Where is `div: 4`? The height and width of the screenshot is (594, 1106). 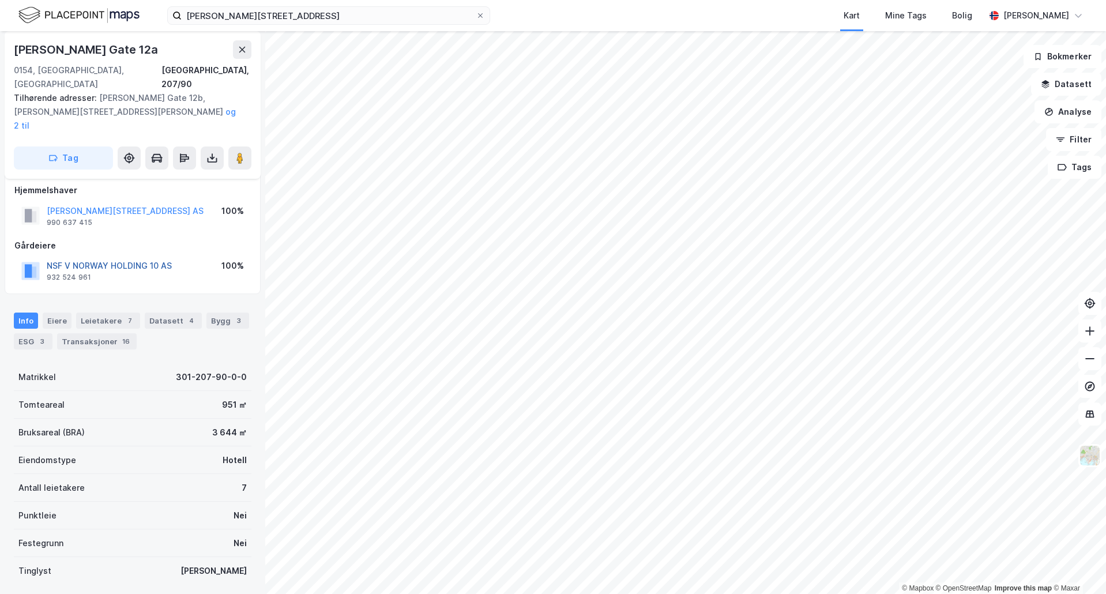 div: 4 is located at coordinates (191, 321).